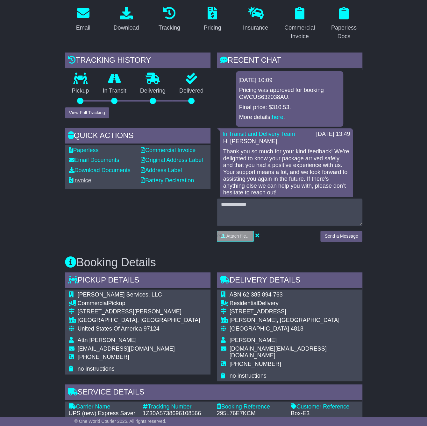 This screenshot has height=426, width=427. What do you see at coordinates (120, 421) in the screenshot?
I see `span: © One World Courier 2025. All rights reserved.` at bounding box center [120, 421].